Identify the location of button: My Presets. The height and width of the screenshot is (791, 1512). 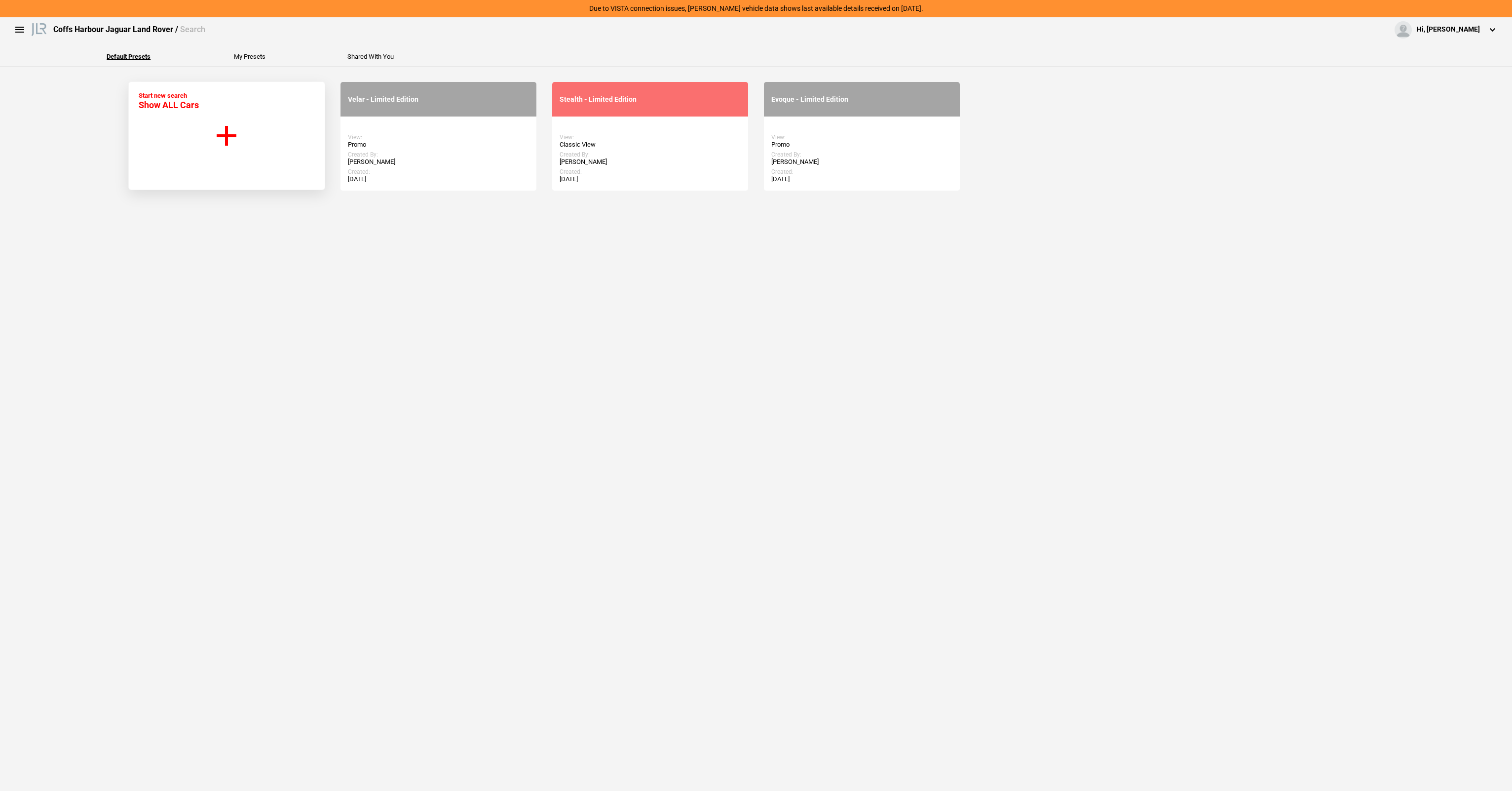
(250, 56).